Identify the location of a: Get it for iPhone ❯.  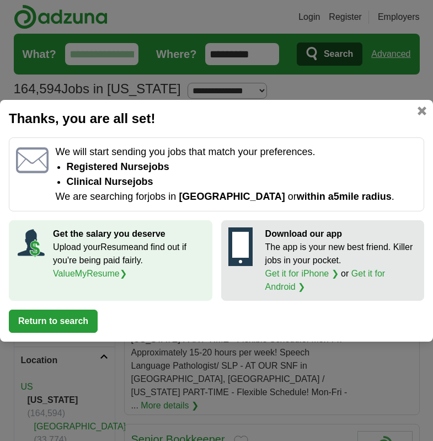
(302, 273).